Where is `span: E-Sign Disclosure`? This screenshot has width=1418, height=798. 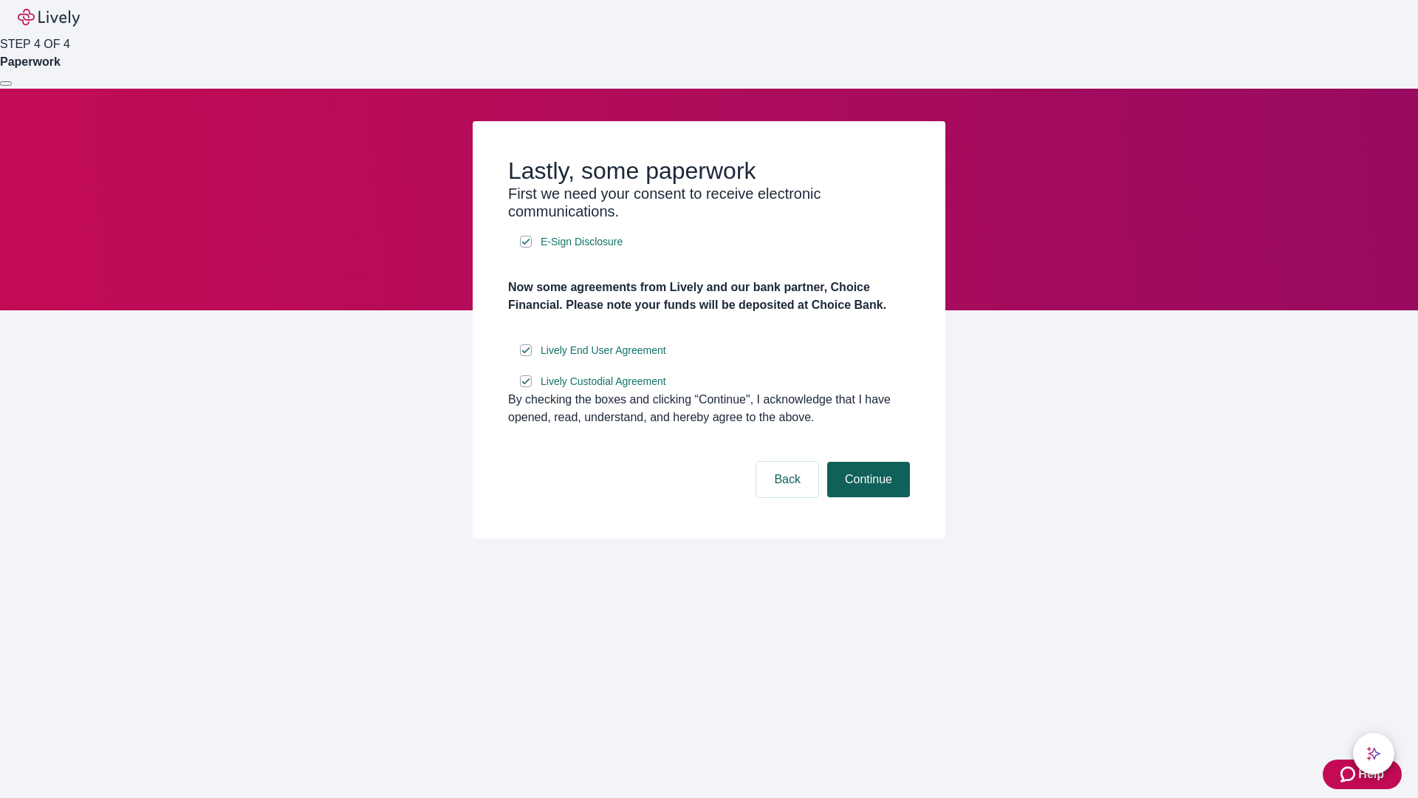 span: E-Sign Disclosure is located at coordinates (581, 242).